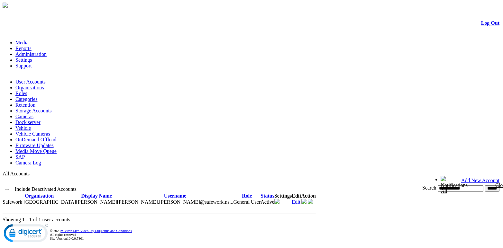  I want to click on a: Vehicle Cameras, so click(33, 134).